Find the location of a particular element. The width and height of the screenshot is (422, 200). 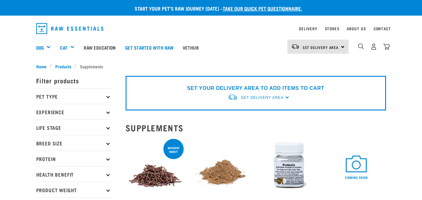

span: Products is located at coordinates (63, 66).